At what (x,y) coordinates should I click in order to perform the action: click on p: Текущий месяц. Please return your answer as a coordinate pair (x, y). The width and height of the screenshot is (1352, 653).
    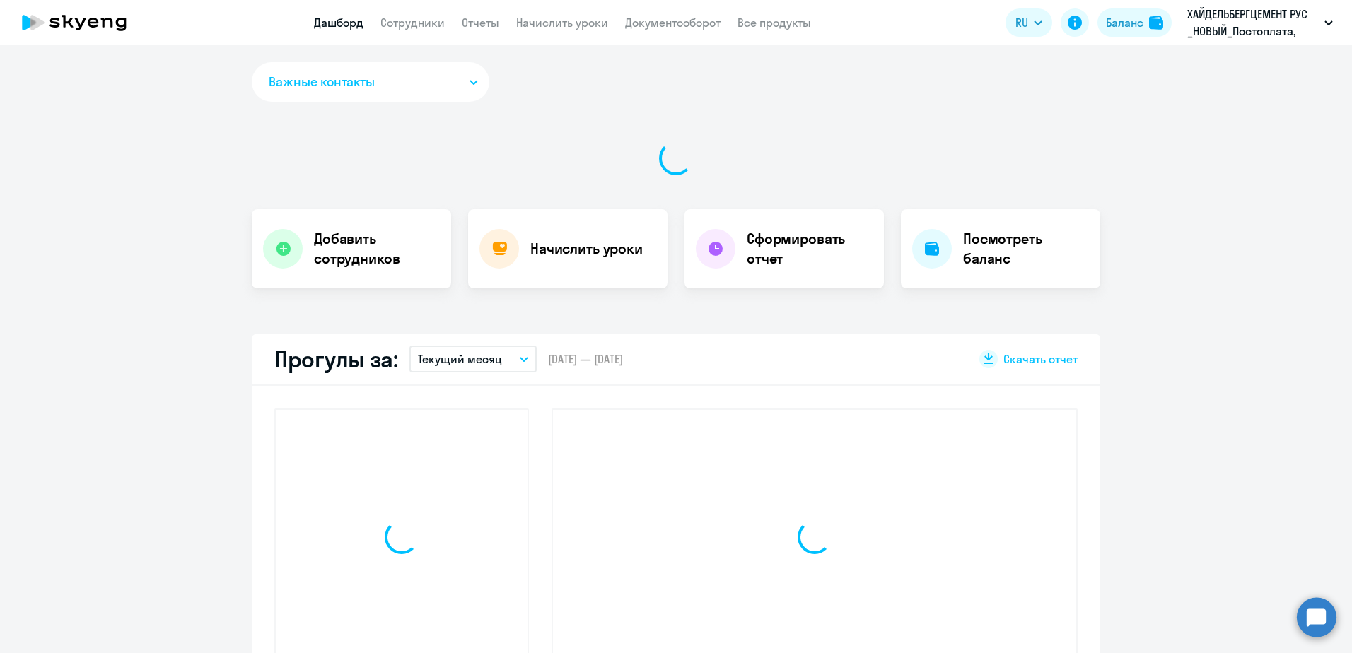
    Looking at the image, I should click on (459, 359).